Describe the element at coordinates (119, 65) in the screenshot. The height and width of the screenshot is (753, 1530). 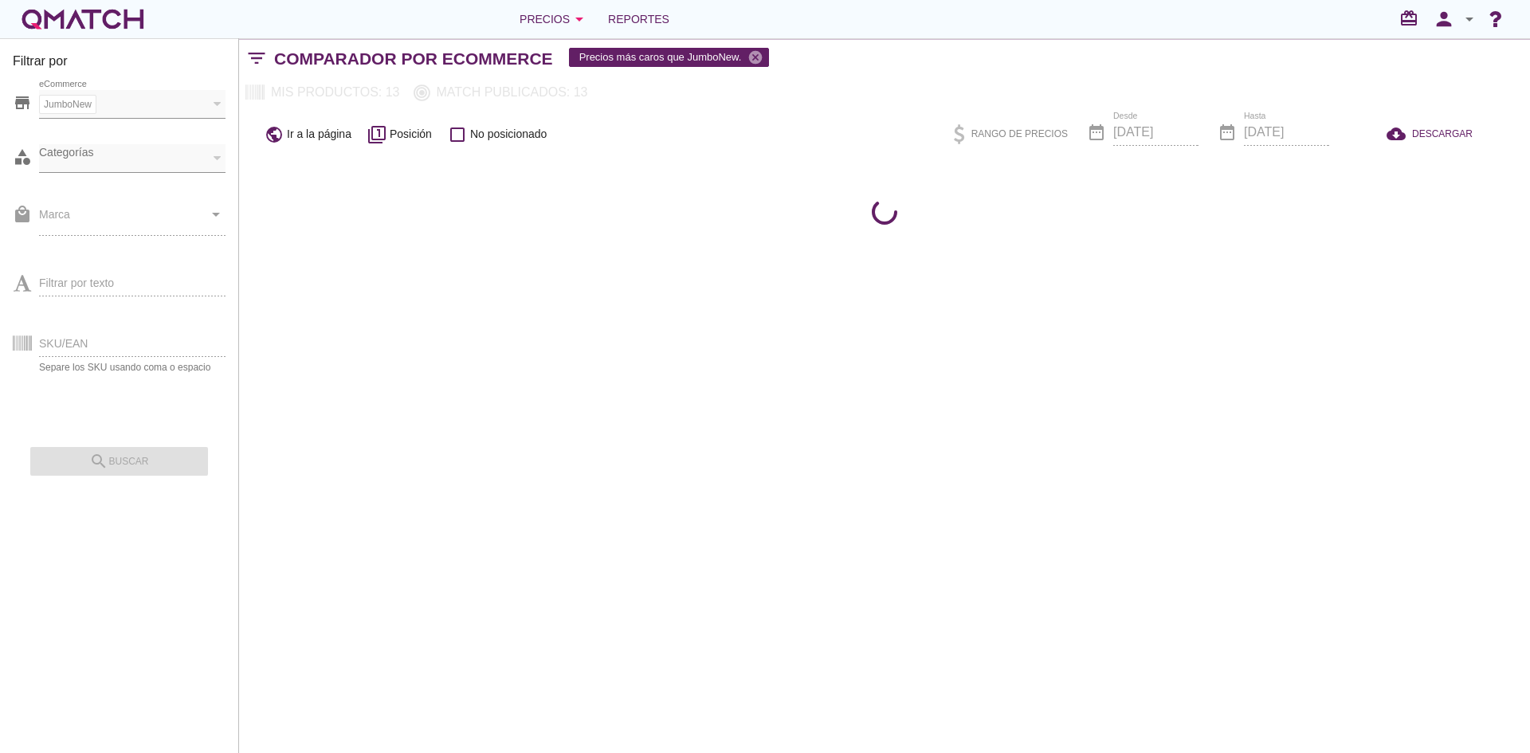
I see `h3: Filtrar por` at that location.